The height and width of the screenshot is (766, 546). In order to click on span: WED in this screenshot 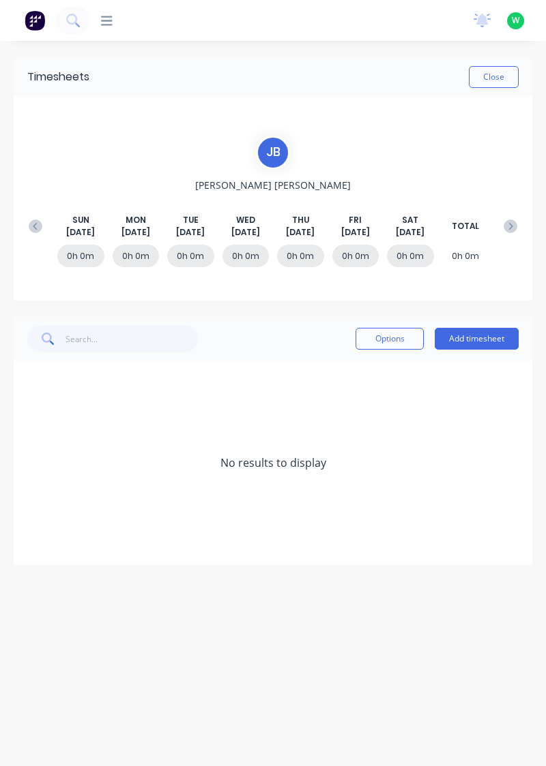, I will do `click(245, 220)`.